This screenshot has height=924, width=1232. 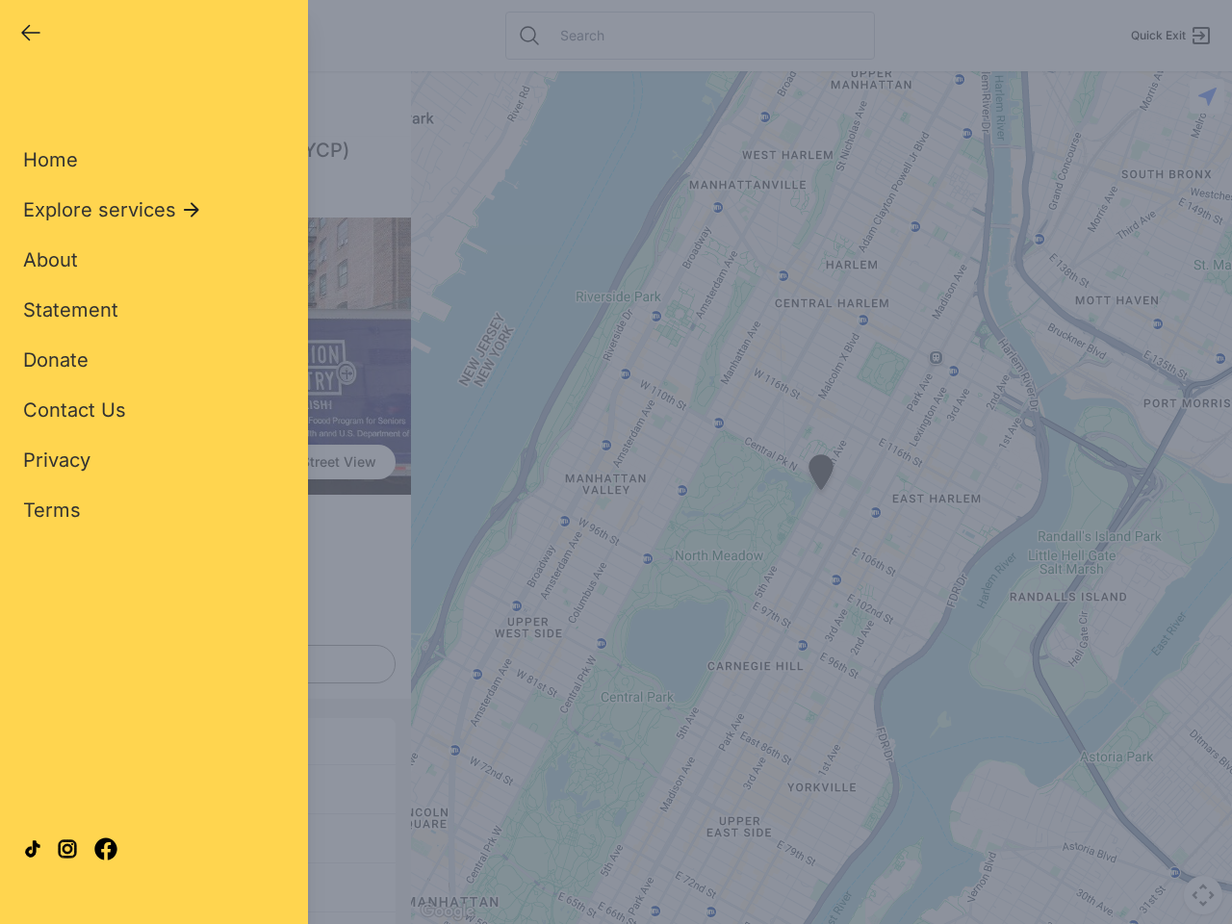 What do you see at coordinates (50, 160) in the screenshot?
I see `span: Home` at bounding box center [50, 160].